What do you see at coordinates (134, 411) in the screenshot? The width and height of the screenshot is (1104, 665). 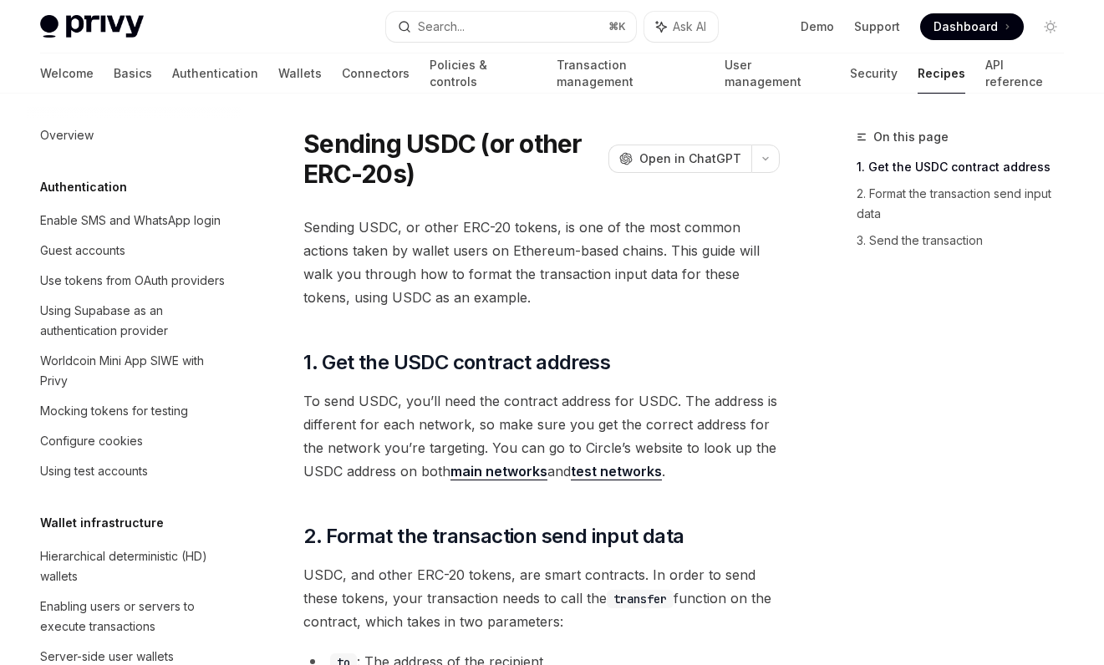 I see `a: Mocking tokens for testing` at bounding box center [134, 411].